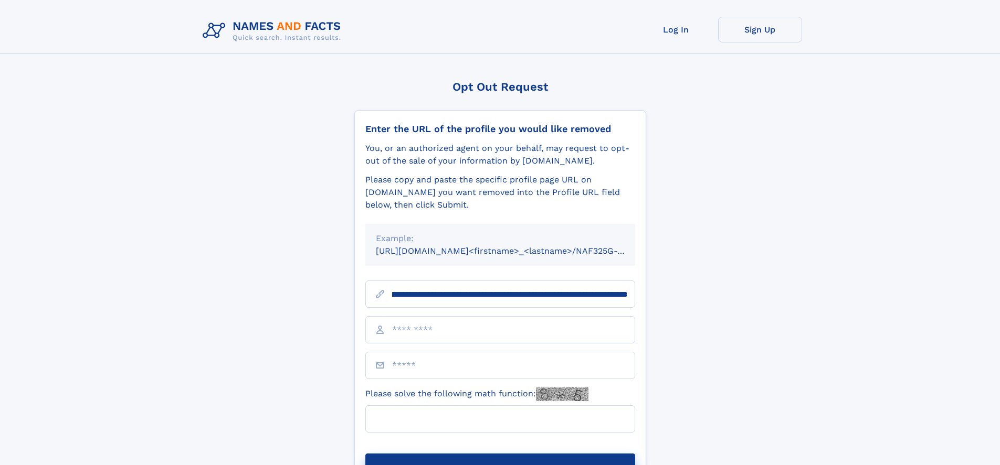 The width and height of the screenshot is (1000, 465). What do you see at coordinates (760, 29) in the screenshot?
I see `a: Sign Up` at bounding box center [760, 29].